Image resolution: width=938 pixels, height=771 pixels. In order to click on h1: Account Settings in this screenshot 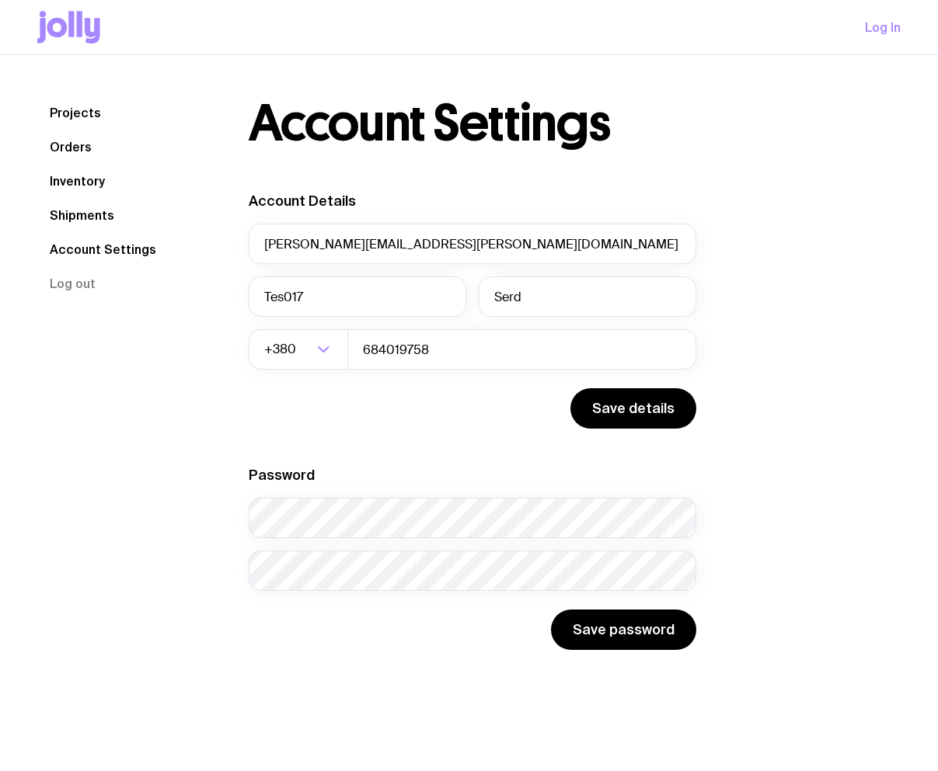, I will do `click(429, 124)`.